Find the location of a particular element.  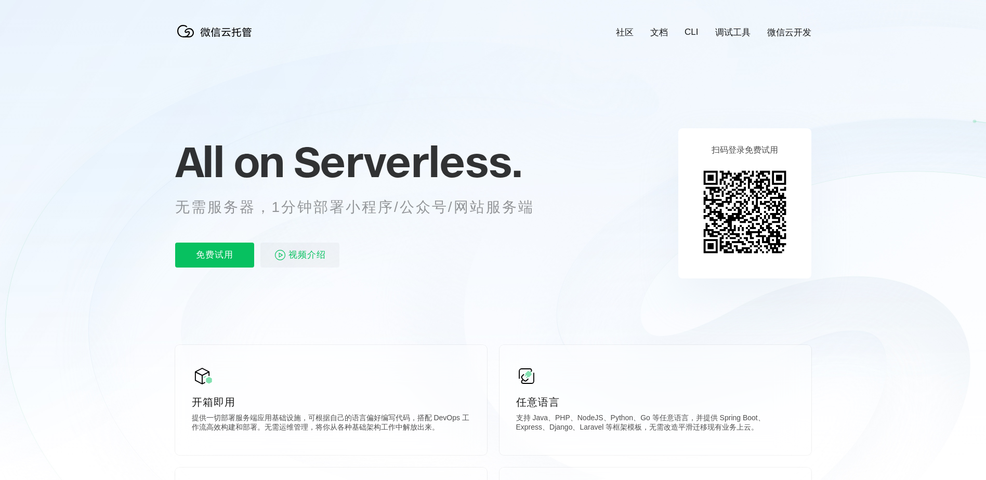

a: 社区 is located at coordinates (625, 32).